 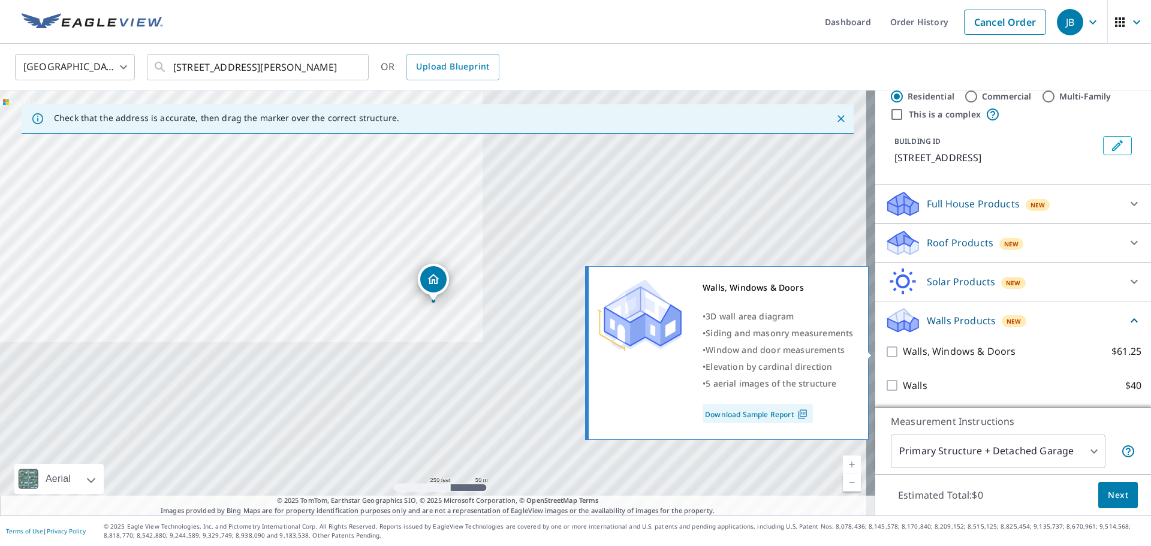 I want to click on p: $61.25, so click(x=1127, y=351).